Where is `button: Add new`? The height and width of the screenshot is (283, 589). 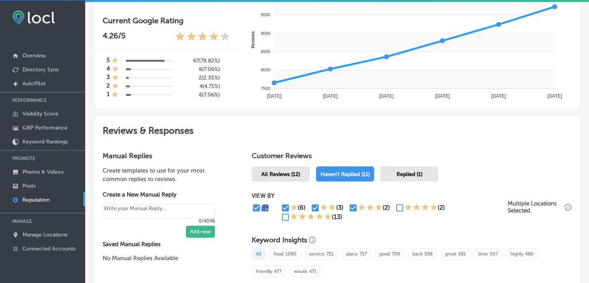
button: Add new is located at coordinates (200, 231).